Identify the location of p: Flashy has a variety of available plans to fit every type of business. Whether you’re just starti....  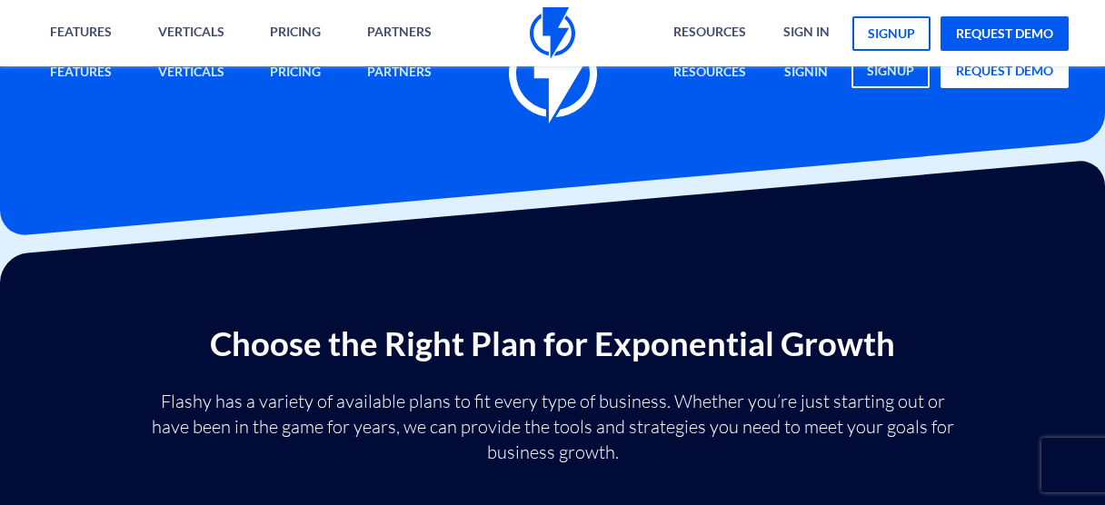
(552, 427).